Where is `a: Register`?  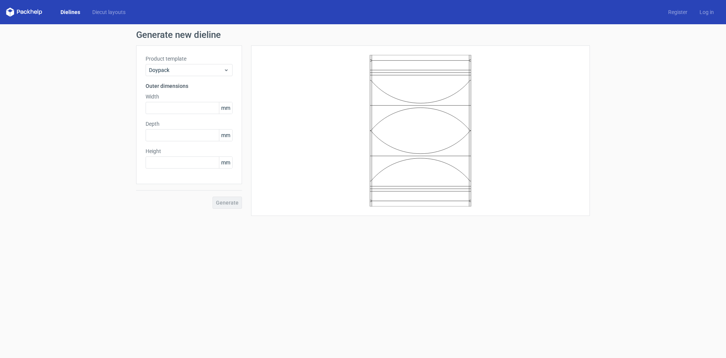
a: Register is located at coordinates (678, 12).